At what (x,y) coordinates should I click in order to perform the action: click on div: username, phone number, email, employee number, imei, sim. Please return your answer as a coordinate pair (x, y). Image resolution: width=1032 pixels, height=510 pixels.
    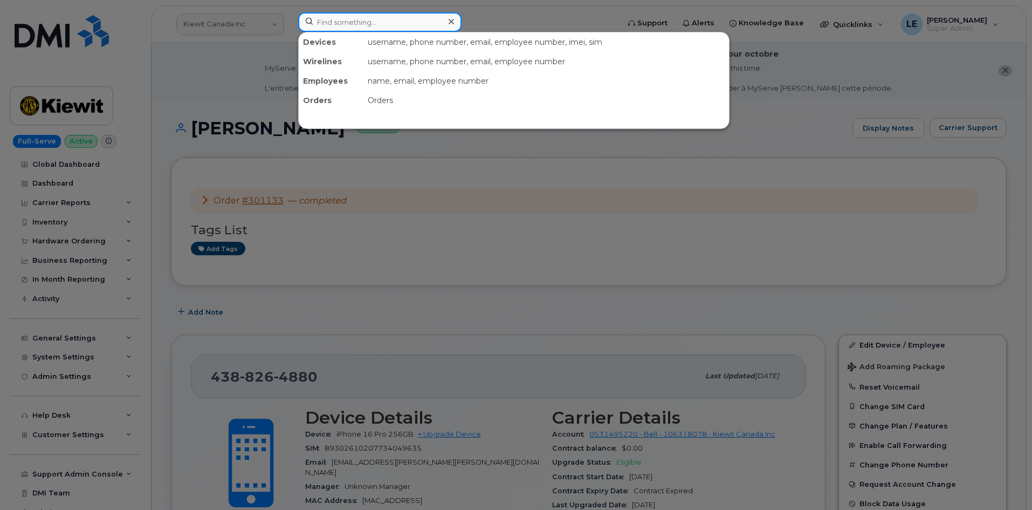
    Looking at the image, I should click on (546, 42).